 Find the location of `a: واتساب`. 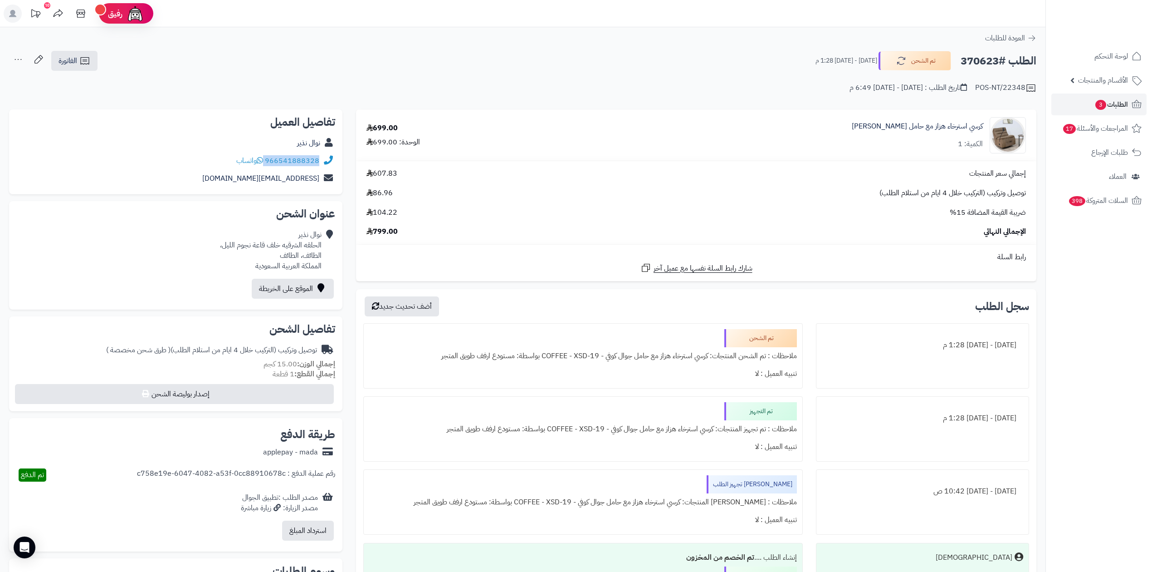

a: واتساب is located at coordinates (249, 161).